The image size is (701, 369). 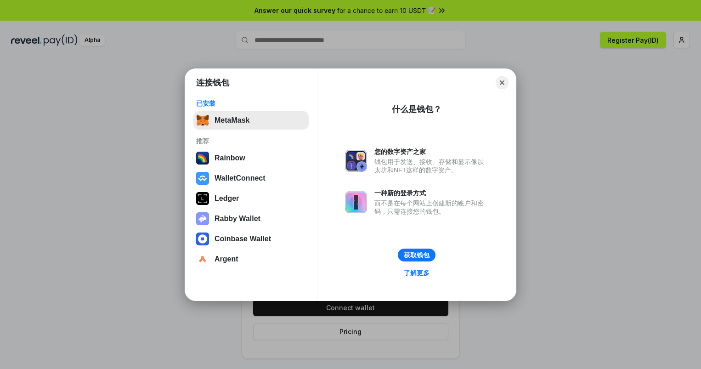 What do you see at coordinates (416, 255) in the screenshot?
I see `button: 获取钱包` at bounding box center [416, 255].